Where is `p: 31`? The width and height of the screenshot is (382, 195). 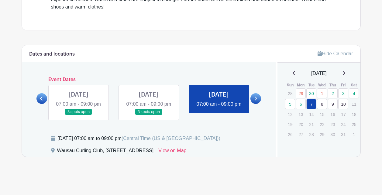 p: 31 is located at coordinates (343, 134).